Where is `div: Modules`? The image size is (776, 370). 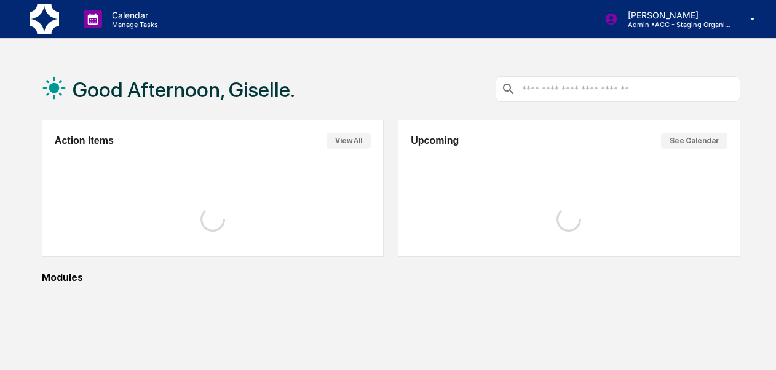 div: Modules is located at coordinates (391, 277).